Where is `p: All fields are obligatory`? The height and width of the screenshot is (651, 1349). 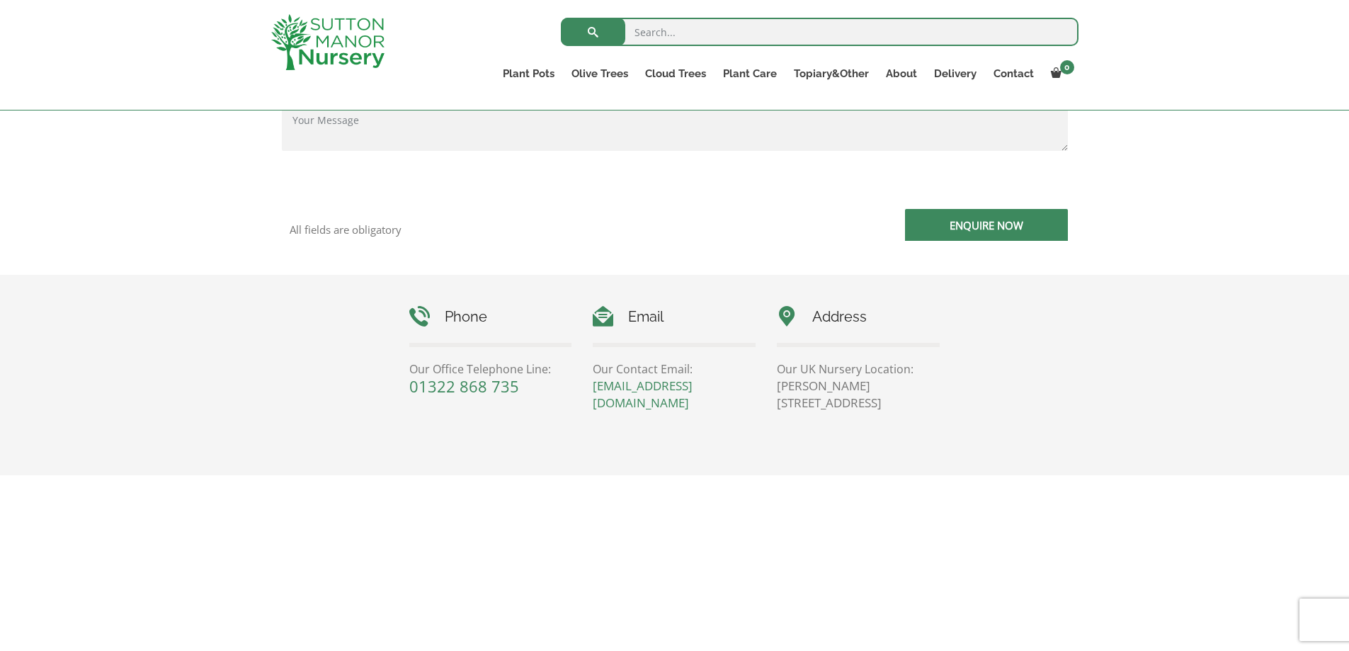 p: All fields are obligatory is located at coordinates (477, 229).